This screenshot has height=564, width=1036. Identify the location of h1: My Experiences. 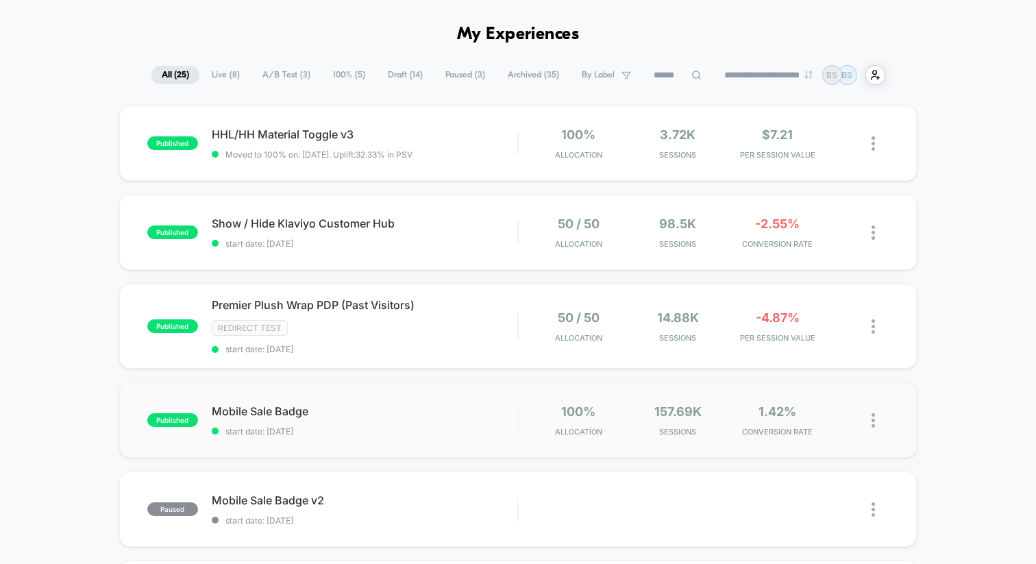
(518, 34).